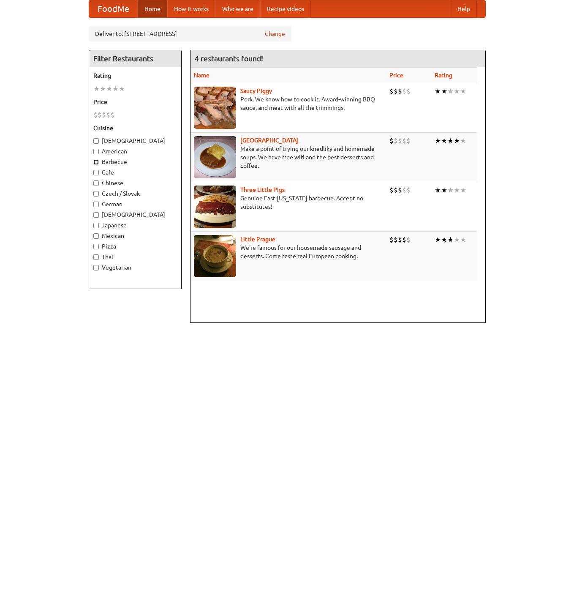 Image resolution: width=574 pixels, height=598 pixels. Describe the element at coordinates (96, 183) in the screenshot. I see `input: Chinese` at that location.